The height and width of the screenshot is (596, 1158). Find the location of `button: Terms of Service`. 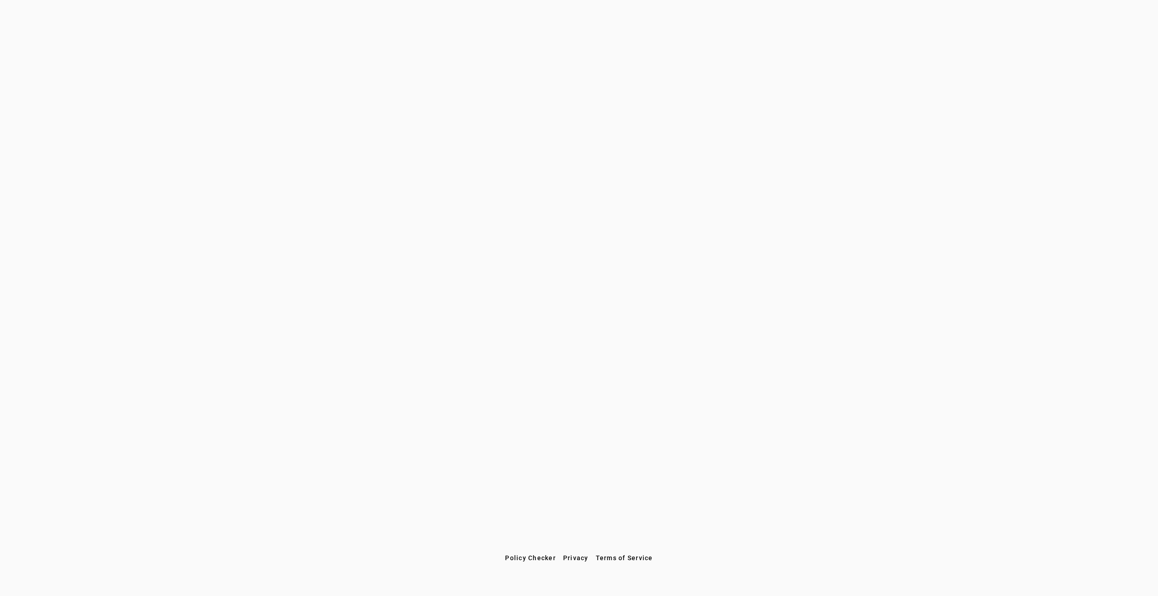

button: Terms of Service is located at coordinates (624, 558).